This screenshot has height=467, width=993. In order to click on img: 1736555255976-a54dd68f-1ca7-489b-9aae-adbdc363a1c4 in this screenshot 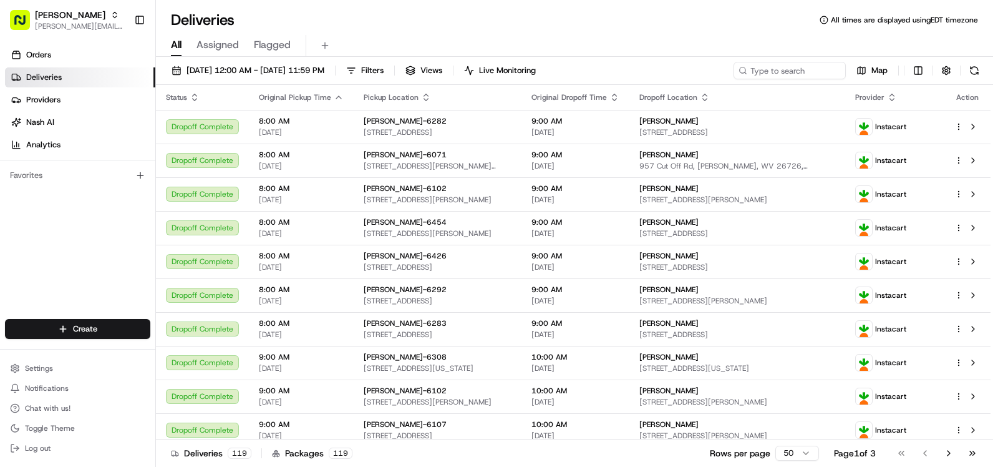, I will do `click(24, 130)`.